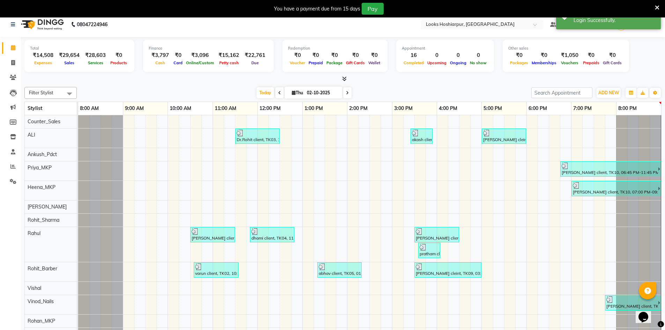 The image size is (665, 330). Describe the element at coordinates (43, 63) in the screenshot. I see `span: Expenses` at that location.